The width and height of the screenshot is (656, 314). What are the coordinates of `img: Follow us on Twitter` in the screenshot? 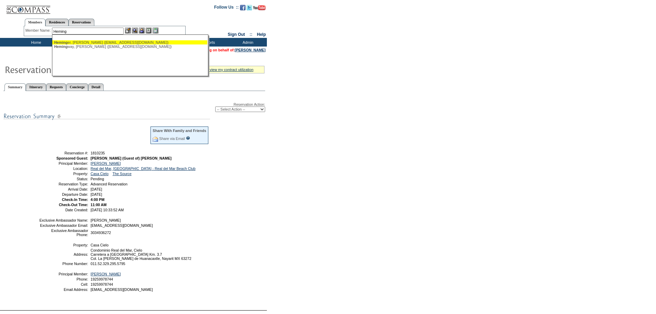 It's located at (249, 8).